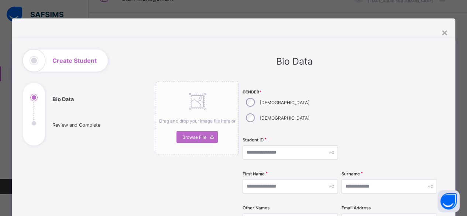 This screenshot has height=216, width=467. What do you see at coordinates (75, 61) in the screenshot?
I see `h1: Create Student` at bounding box center [75, 61].